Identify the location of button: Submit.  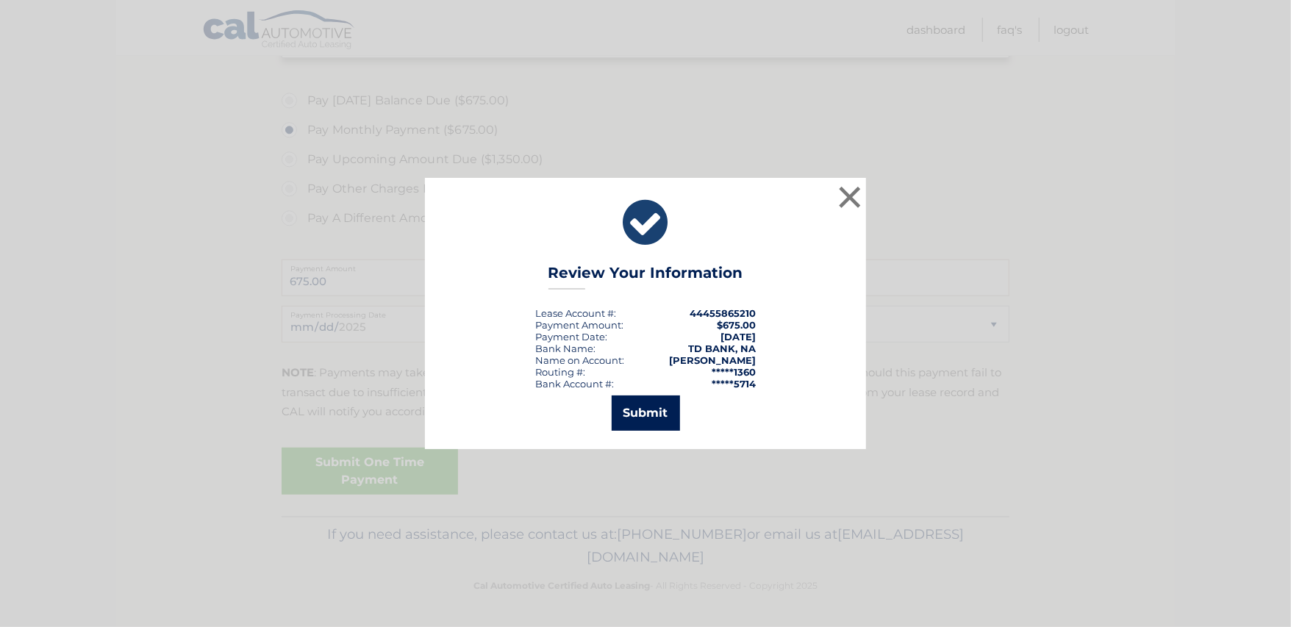
(645, 413).